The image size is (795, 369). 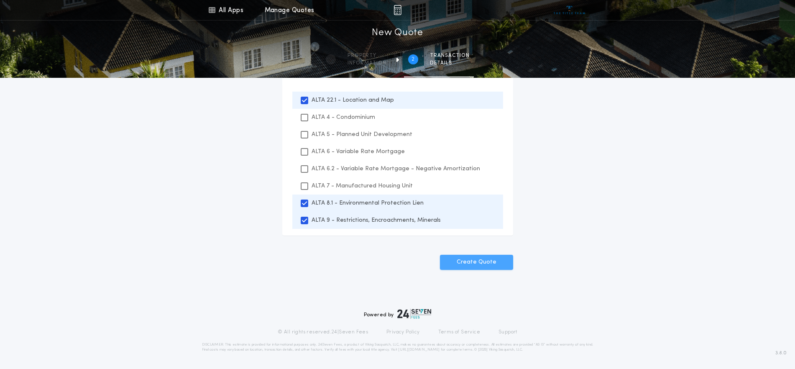 I want to click on p: ALTA 6 - Variable Rate Mortgage, so click(x=358, y=151).